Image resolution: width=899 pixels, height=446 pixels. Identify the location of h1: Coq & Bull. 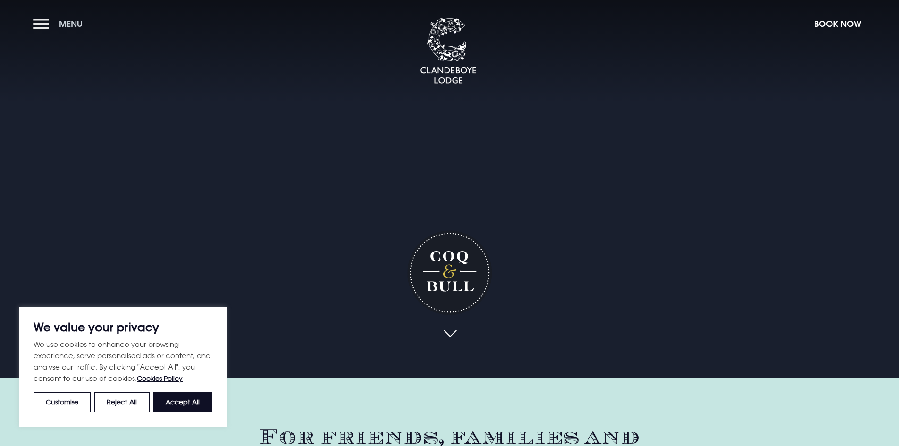
(449, 272).